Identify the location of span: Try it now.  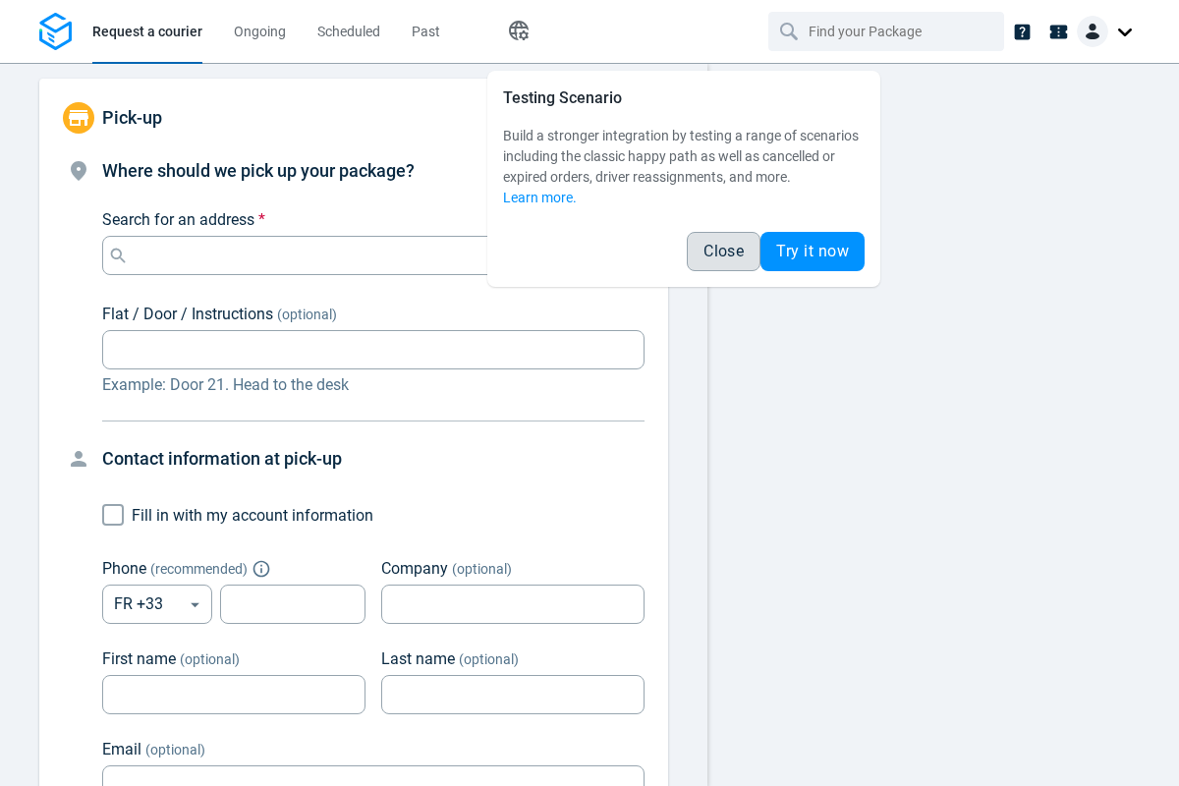
(812, 251).